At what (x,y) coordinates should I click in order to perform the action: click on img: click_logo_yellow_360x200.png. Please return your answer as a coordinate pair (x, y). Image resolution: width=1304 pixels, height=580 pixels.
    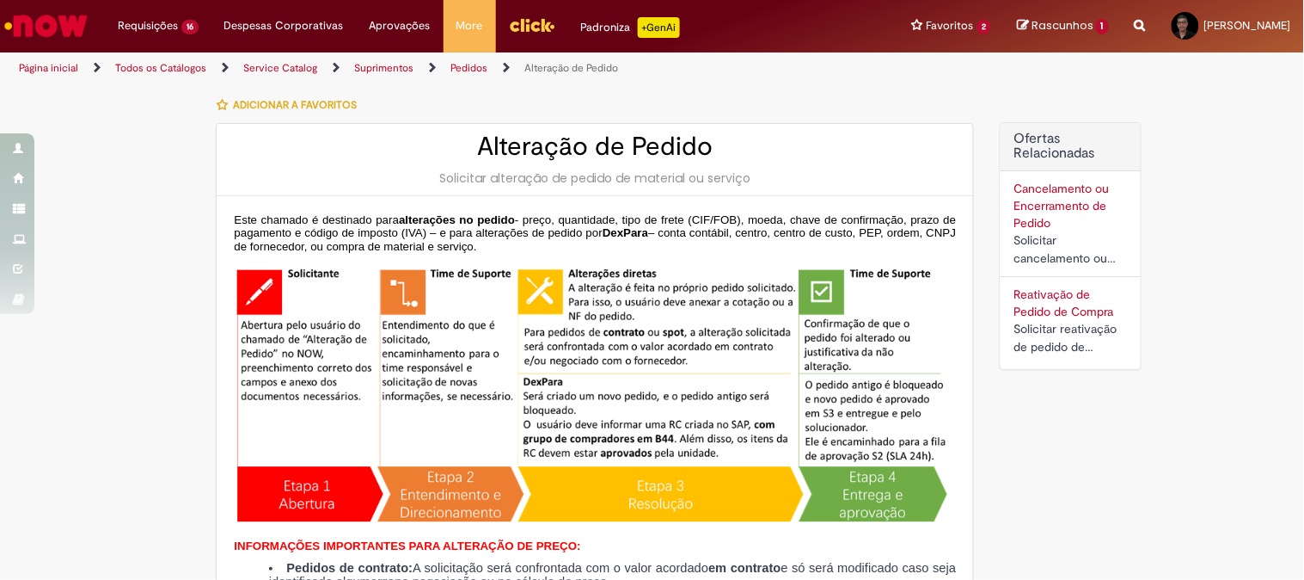
    Looking at the image, I should click on (532, 25).